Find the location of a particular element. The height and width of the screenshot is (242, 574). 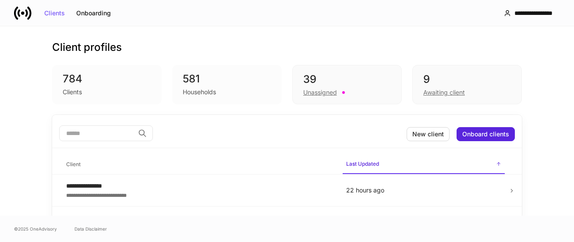

div: 9Awaiting client is located at coordinates (467, 85).